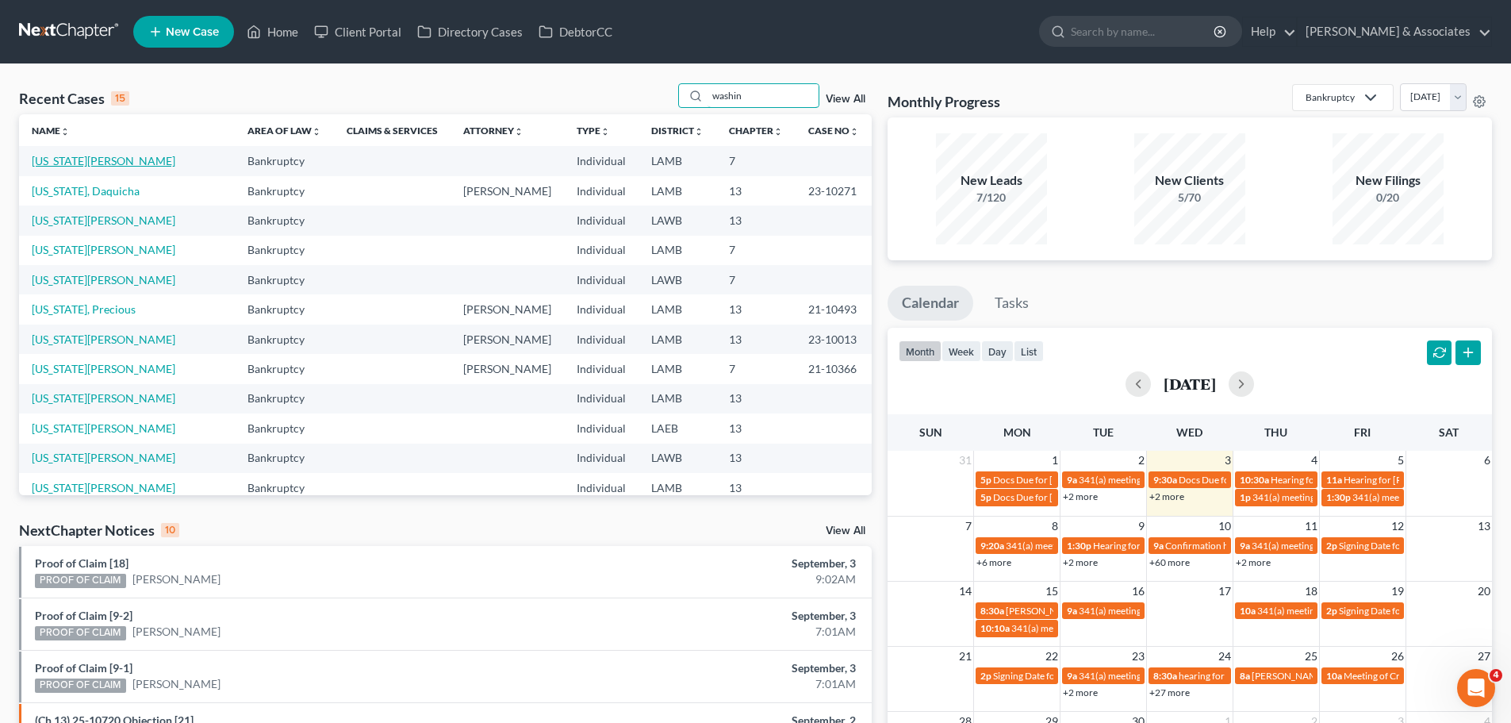 Image resolution: width=1511 pixels, height=723 pixels. What do you see at coordinates (1311, 591) in the screenshot?
I see `span: 18` at bounding box center [1311, 591].